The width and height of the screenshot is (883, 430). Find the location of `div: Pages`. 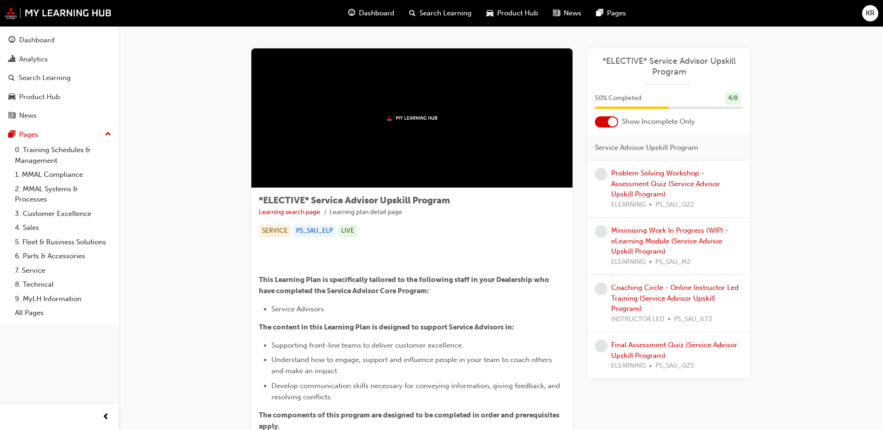

div: Pages is located at coordinates (28, 135).